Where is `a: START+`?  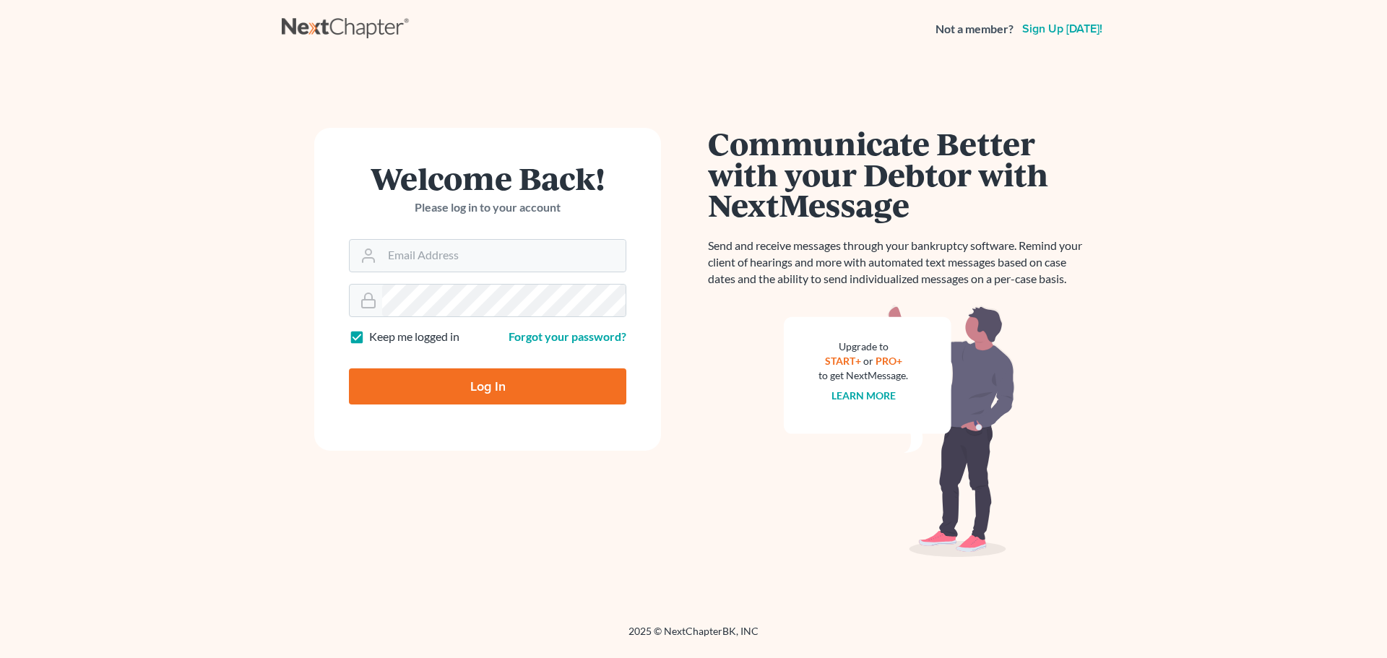 a: START+ is located at coordinates (843, 361).